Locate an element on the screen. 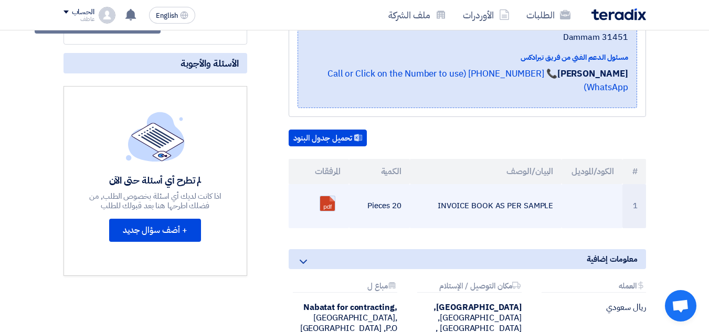  span: الأسئلة والأجوبة is located at coordinates (209, 63).